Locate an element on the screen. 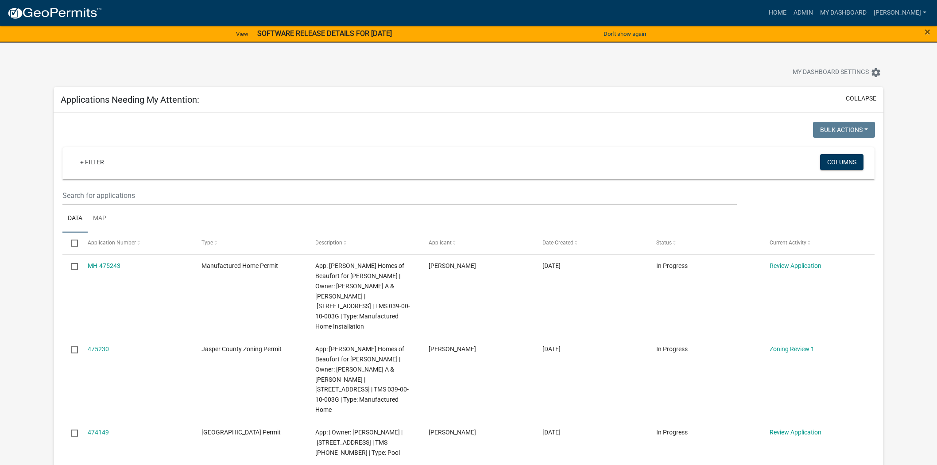 The image size is (937, 465). span: App: | Owner: OLGUIN ULYSES | 590 OAKWOOD Dr | TMS 038-05-00-022 | Type: Pool is located at coordinates (359, 443).